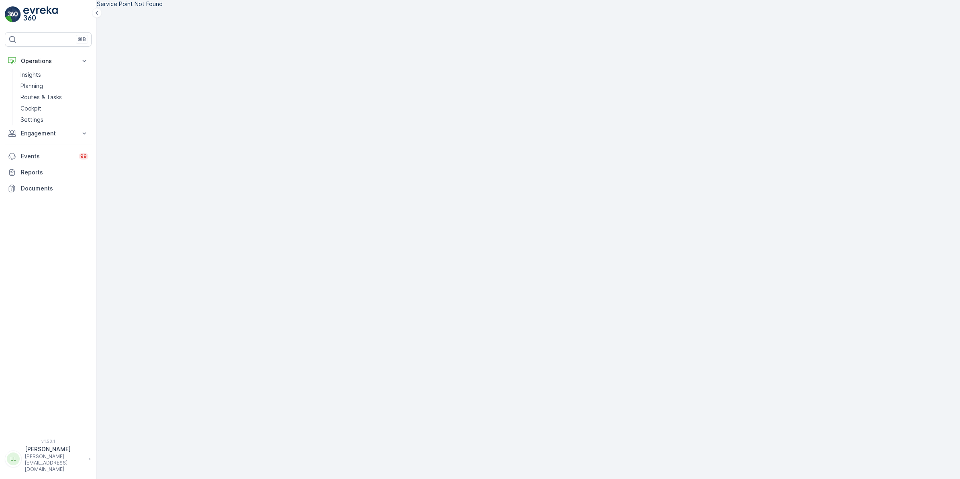 This screenshot has height=479, width=960. Describe the element at coordinates (55, 188) in the screenshot. I see `p: Documents` at that location.